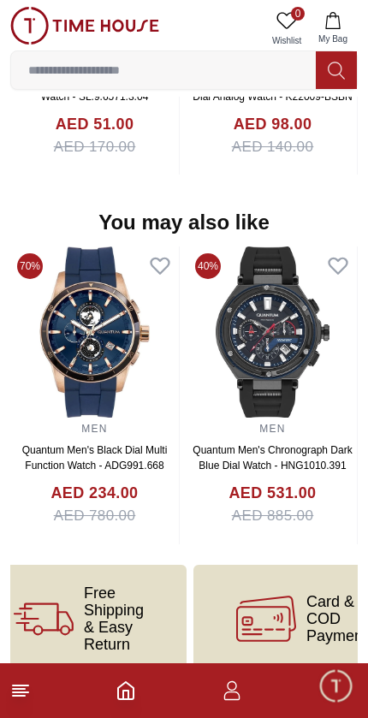 Image resolution: width=368 pixels, height=718 pixels. I want to click on h4: AED 51.00, so click(95, 124).